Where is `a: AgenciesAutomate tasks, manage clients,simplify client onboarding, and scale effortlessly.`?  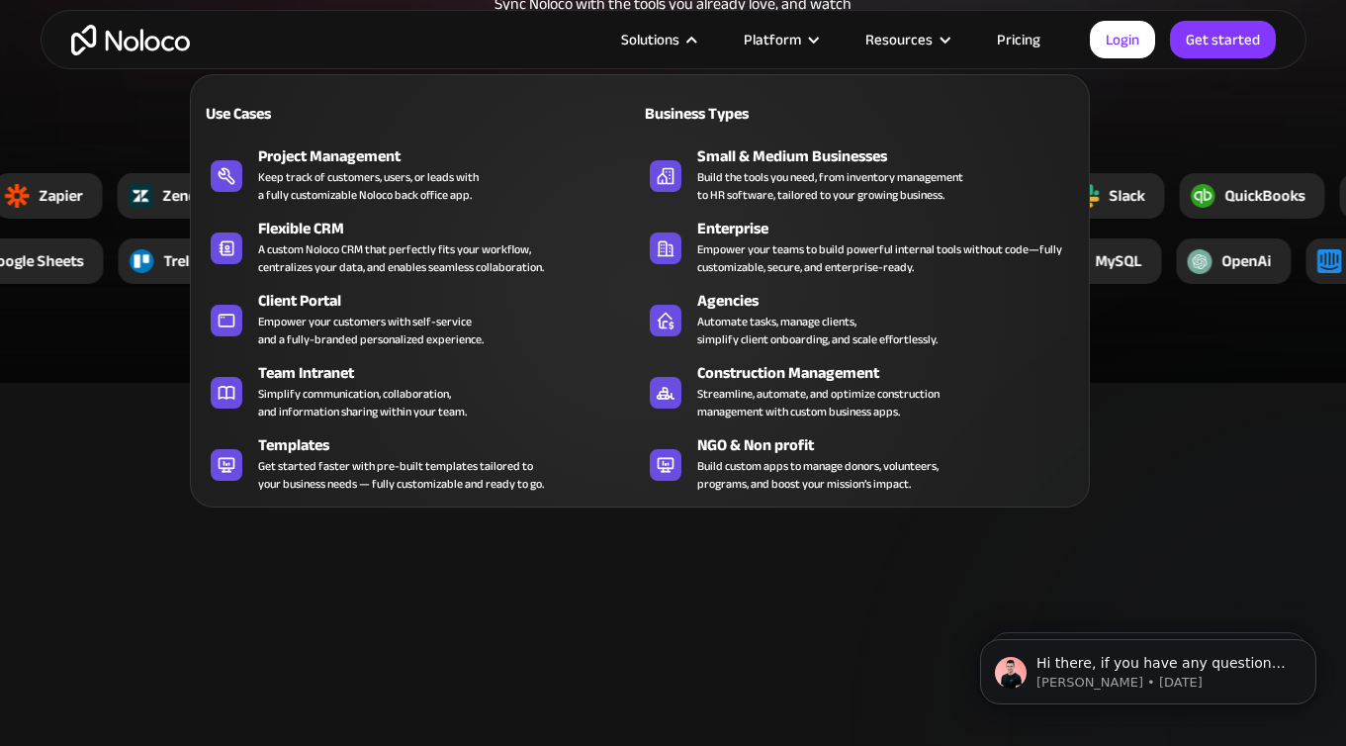
a: AgenciesAutomate tasks, manage clients,simplify client onboarding, and scale effortlessly. is located at coordinates (859, 318).